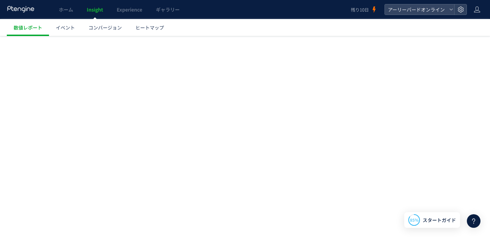  What do you see at coordinates (105, 28) in the screenshot?
I see `span: コンバージョン` at bounding box center [105, 28].